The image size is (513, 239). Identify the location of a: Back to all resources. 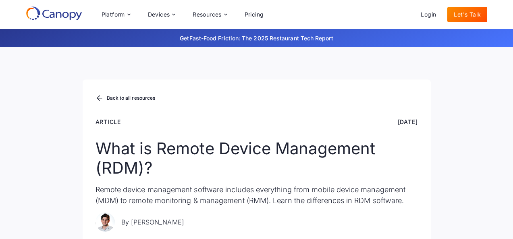
(125, 98).